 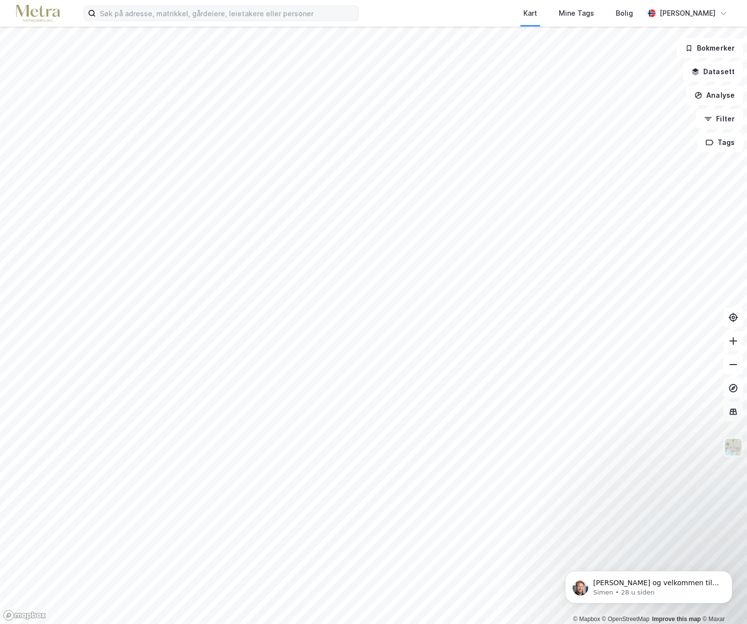 What do you see at coordinates (25, 615) in the screenshot?
I see `a: Mapbox homepage` at bounding box center [25, 615].